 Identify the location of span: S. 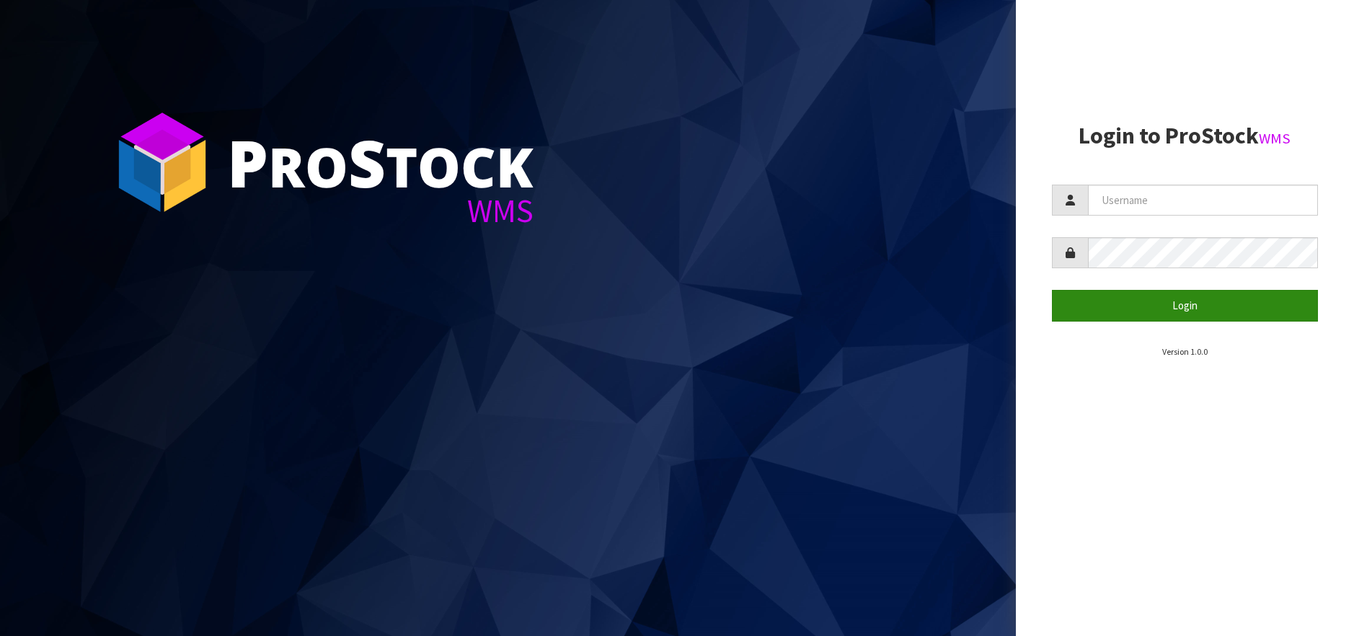
(367, 162).